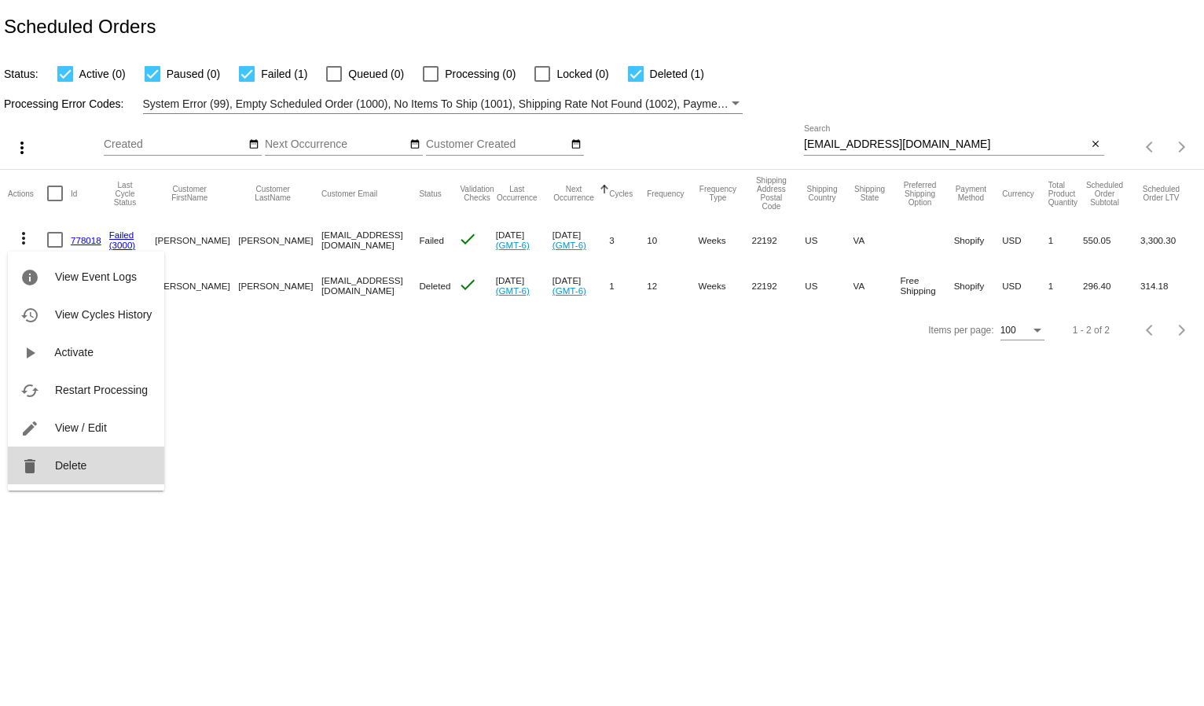  Describe the element at coordinates (30, 277) in the screenshot. I see `mat-icon: info` at that location.